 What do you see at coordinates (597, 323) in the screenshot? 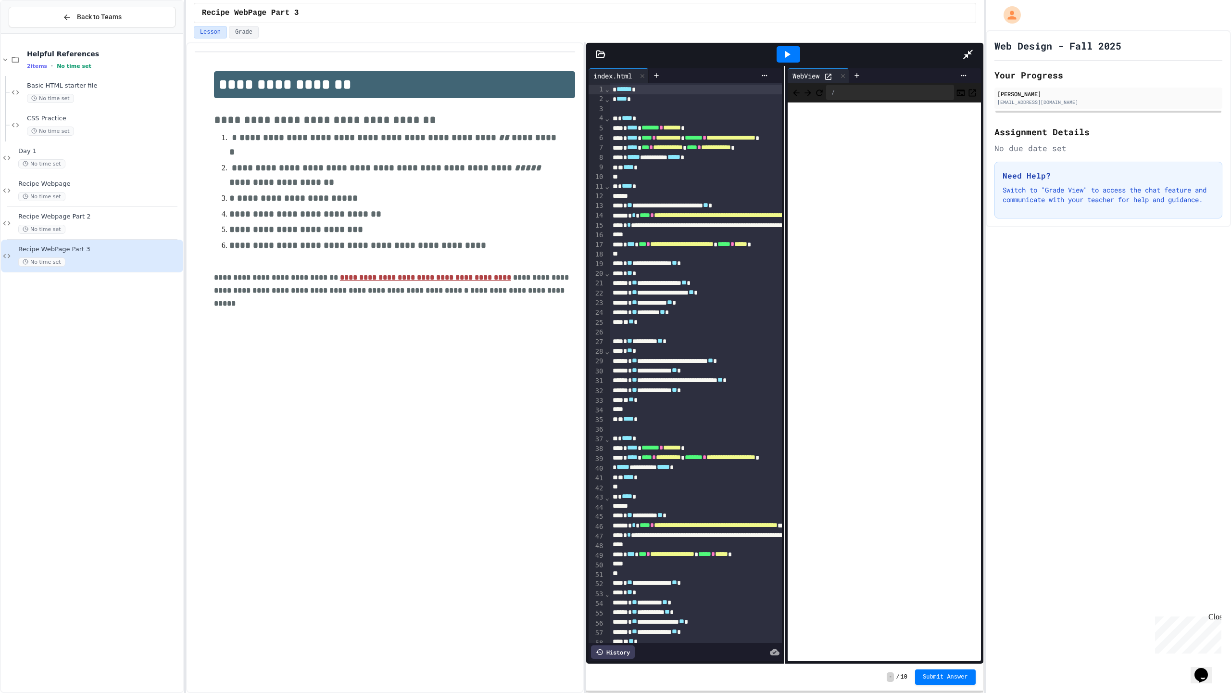
I see `div: 25` at bounding box center [597, 323].